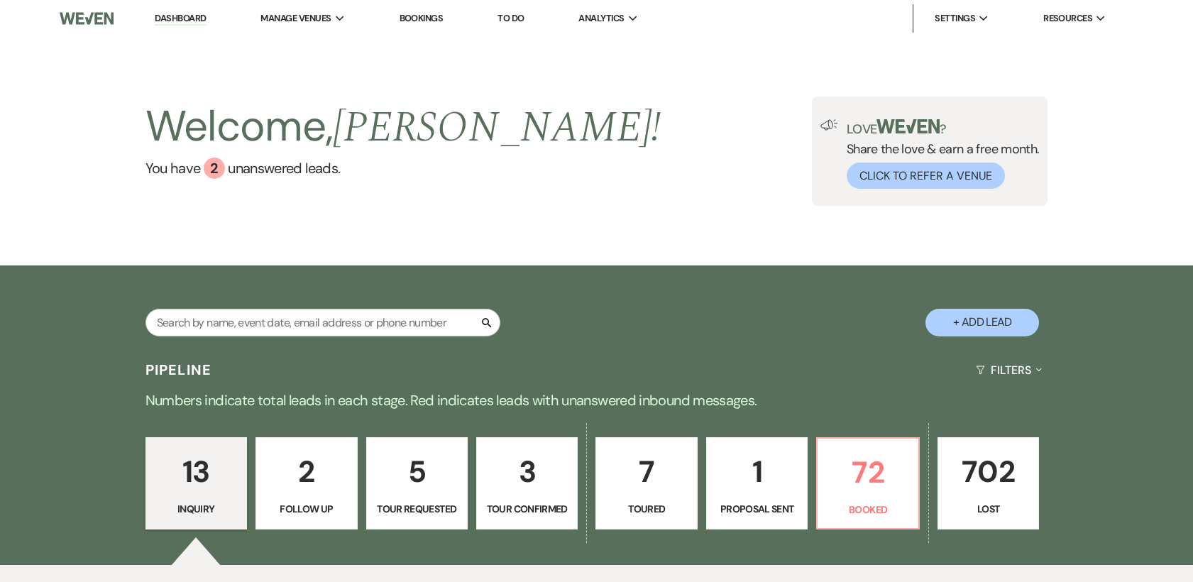 The height and width of the screenshot is (582, 1193). What do you see at coordinates (422, 18) in the screenshot?
I see `a: Bookings` at bounding box center [422, 18].